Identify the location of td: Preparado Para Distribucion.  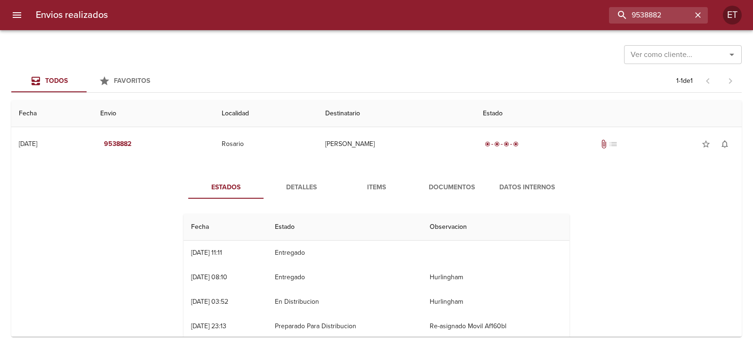
(345, 326).